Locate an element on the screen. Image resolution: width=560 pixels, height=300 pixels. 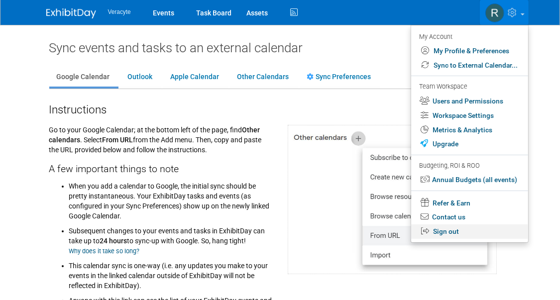
a: Refer & Earn is located at coordinates (469, 203).